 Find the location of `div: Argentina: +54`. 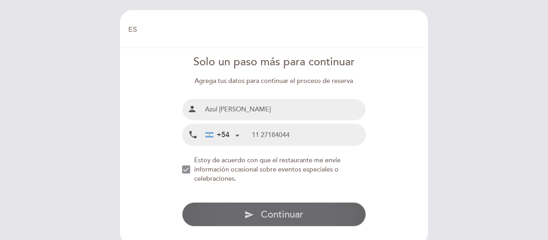

div: Argentina: +54 is located at coordinates (222, 135).